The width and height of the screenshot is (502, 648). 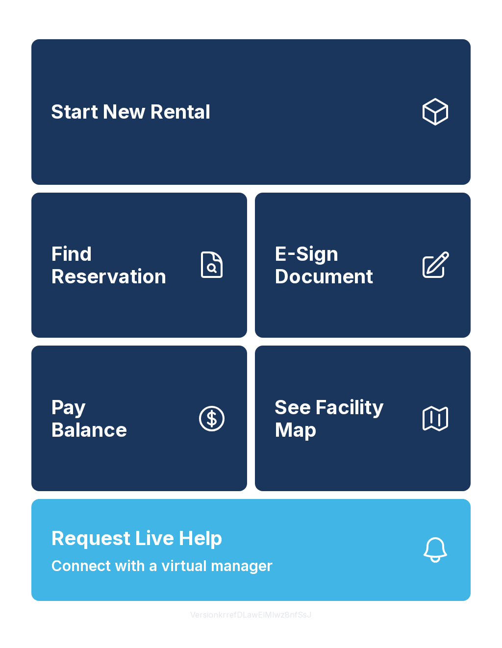 I want to click on a: Find Reservation, so click(x=139, y=265).